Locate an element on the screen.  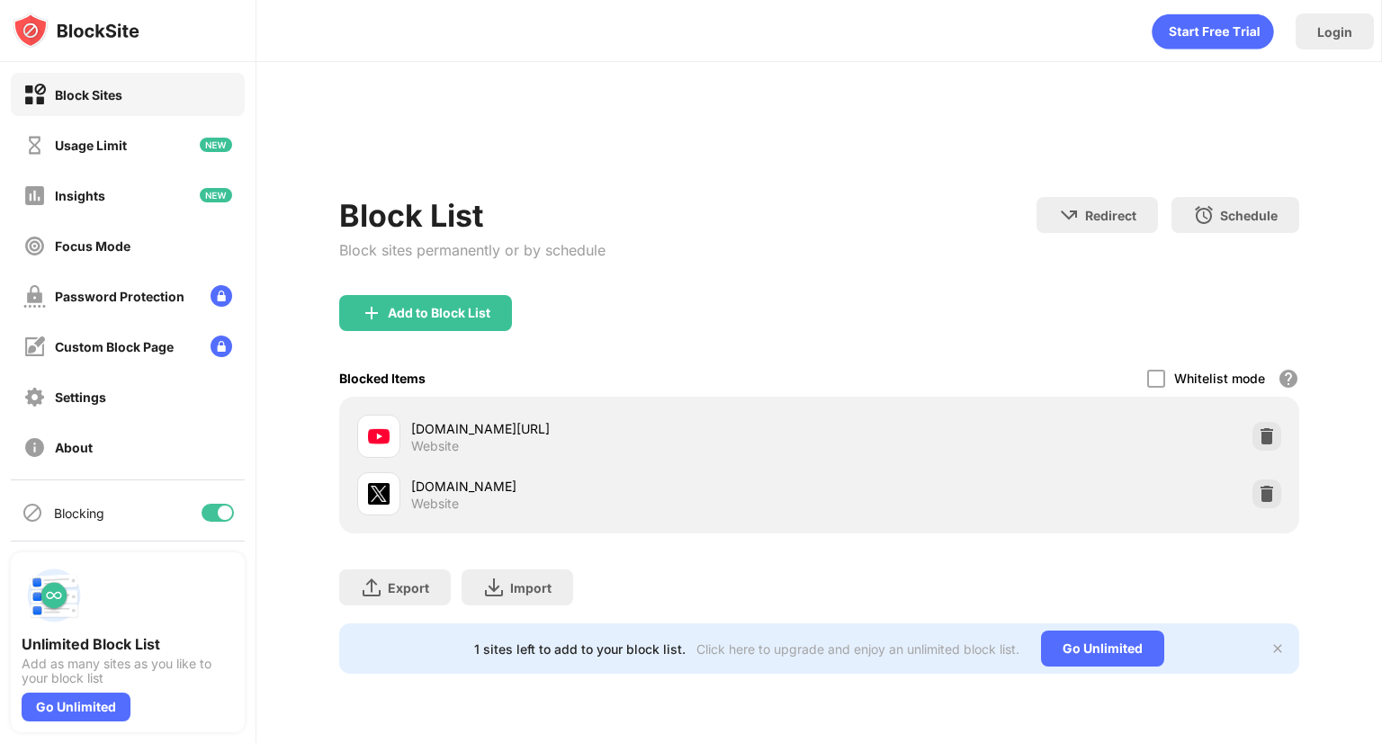
img: time-usage-off.svg is located at coordinates (34, 145).